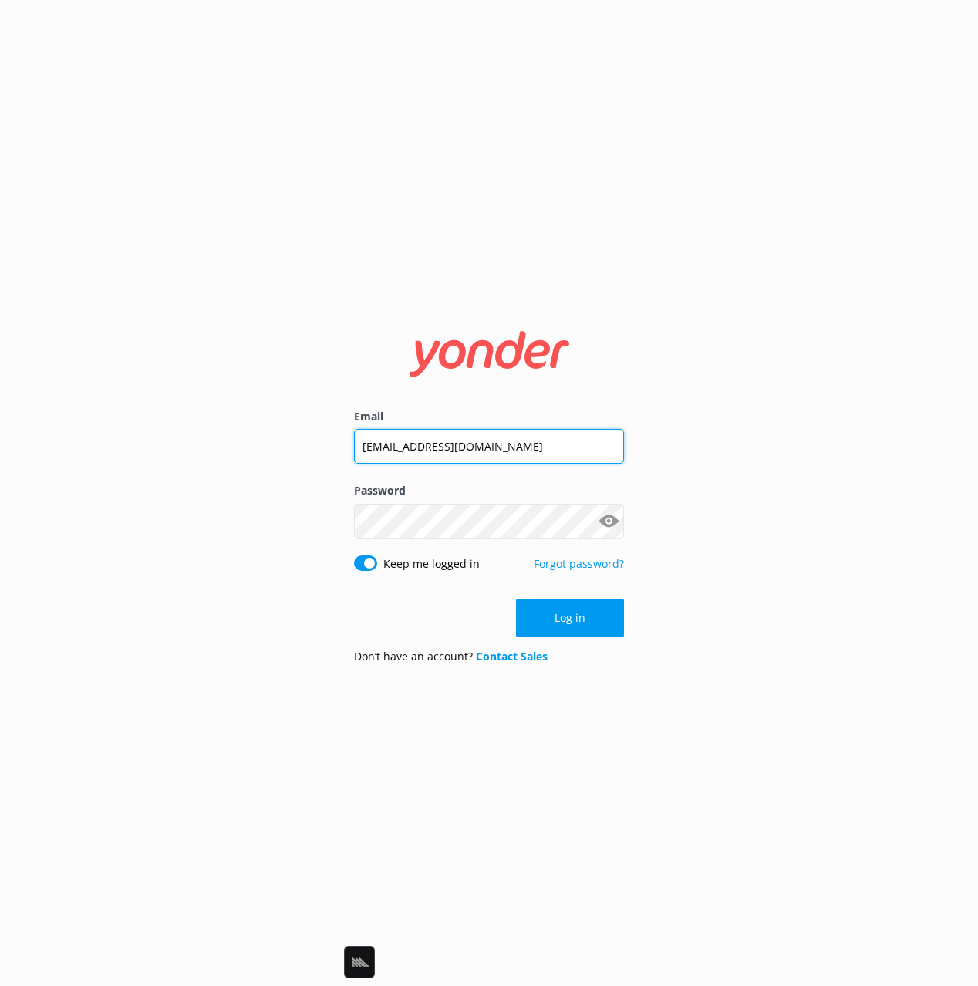 Image resolution: width=978 pixels, height=986 pixels. I want to click on button: Log in, so click(570, 618).